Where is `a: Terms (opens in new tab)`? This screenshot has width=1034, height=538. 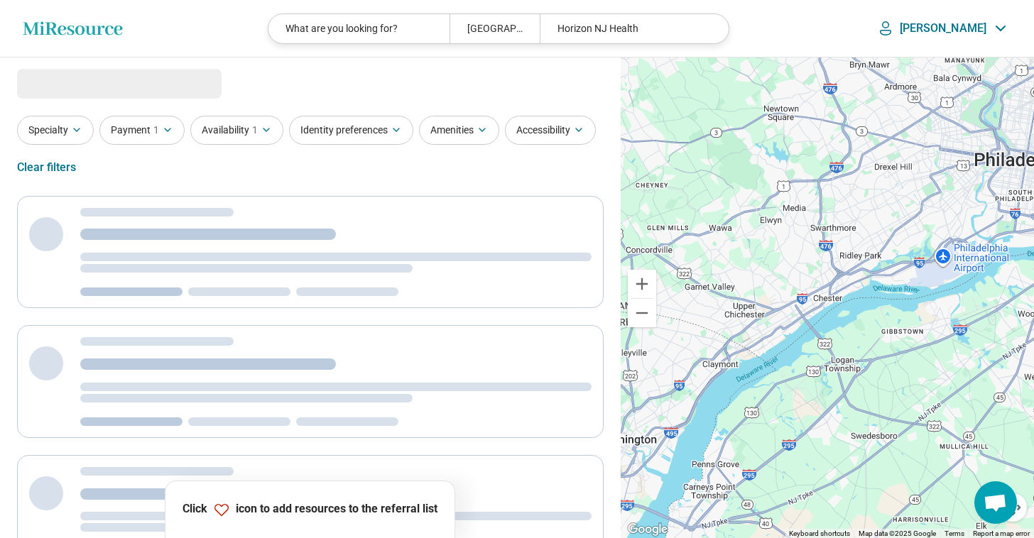
a: Terms (opens in new tab) is located at coordinates (954, 533).